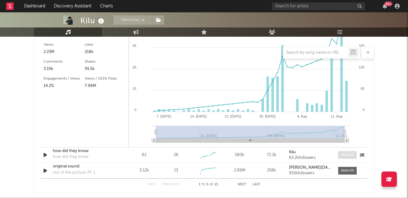 The width and height of the screenshot is (408, 198). What do you see at coordinates (134, 89) in the screenshot?
I see `text: 15` at bounding box center [134, 89].